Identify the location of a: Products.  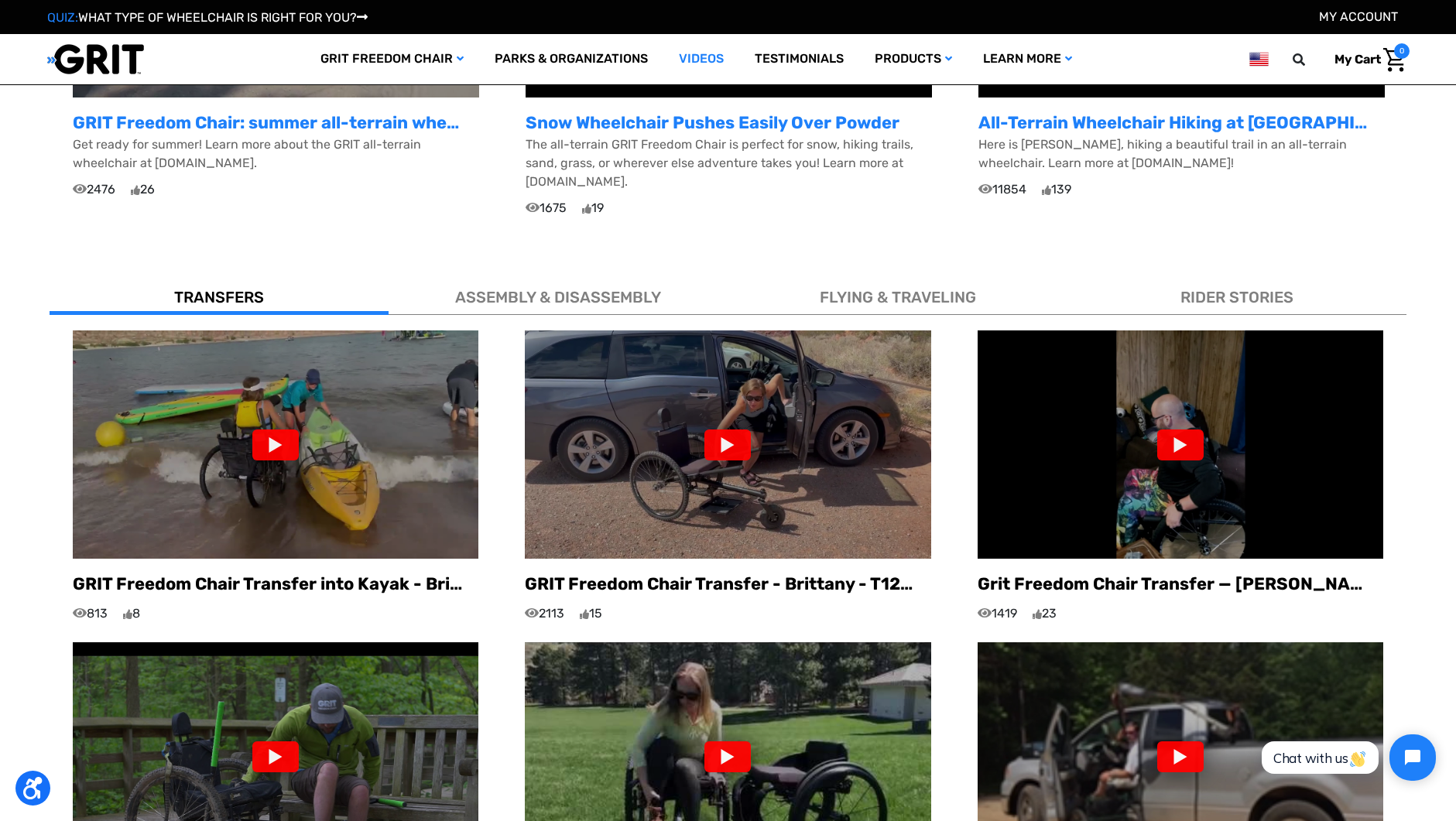
(914, 59).